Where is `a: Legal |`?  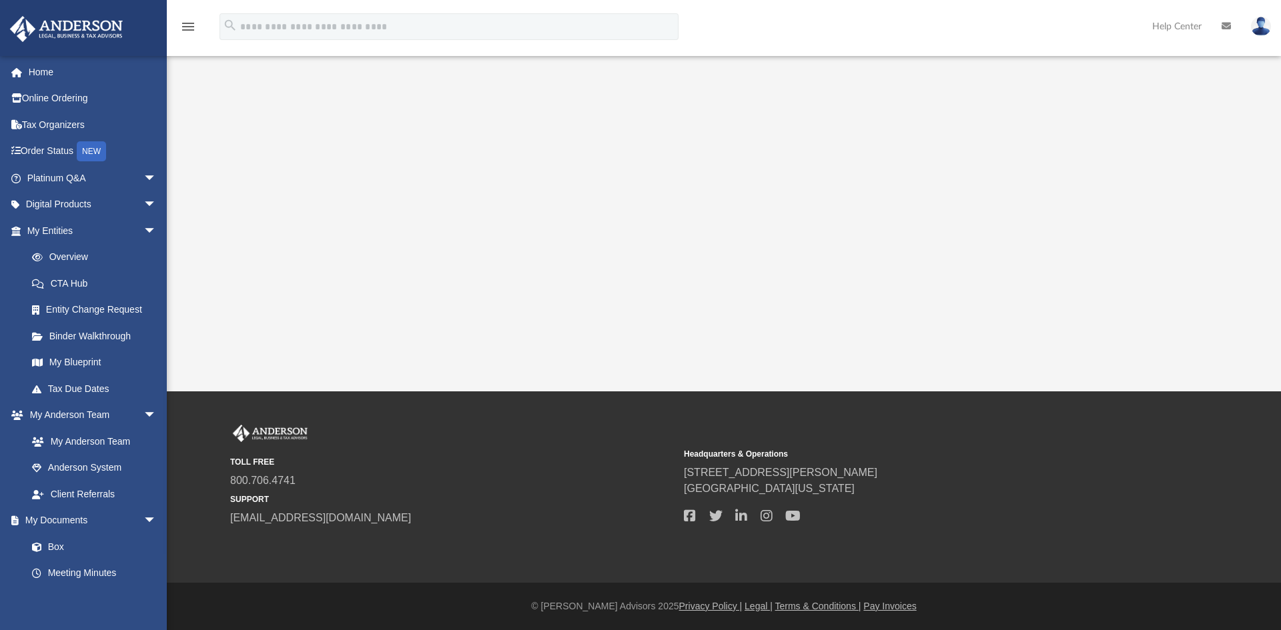 a: Legal | is located at coordinates (758, 606).